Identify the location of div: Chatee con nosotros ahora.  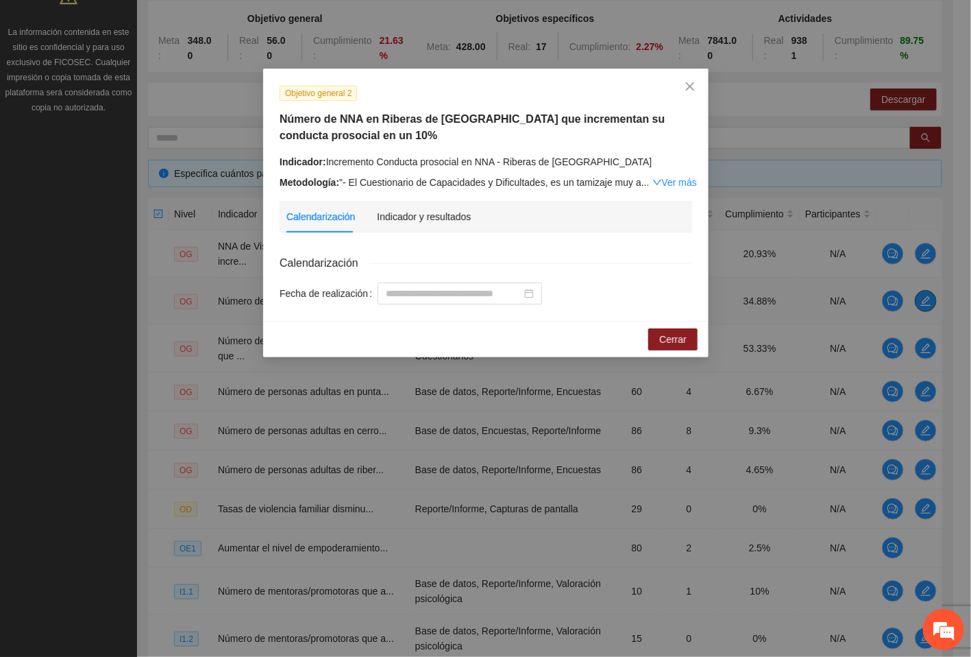
(151, 79).